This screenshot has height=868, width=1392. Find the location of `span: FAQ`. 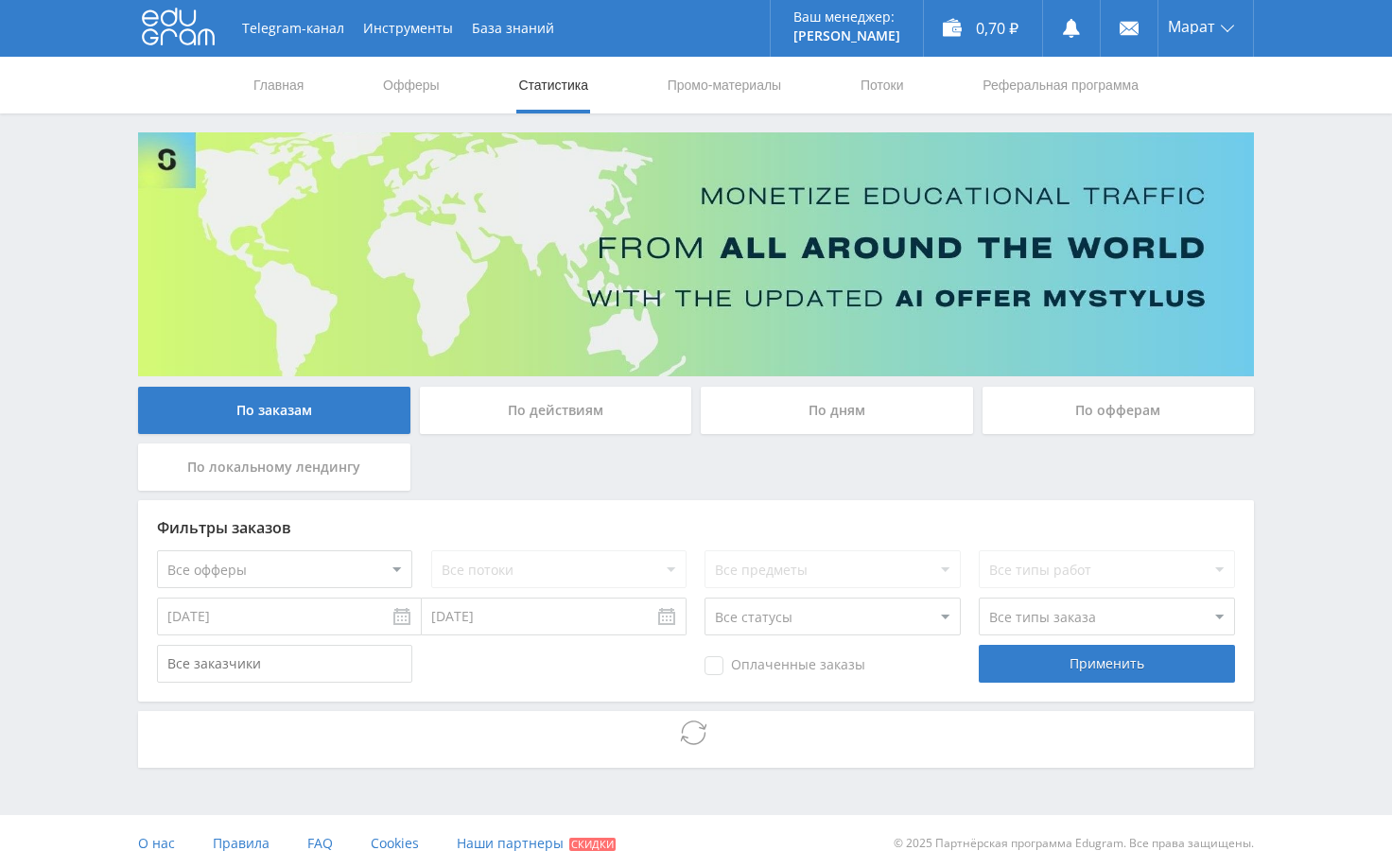

span: FAQ is located at coordinates (320, 842).